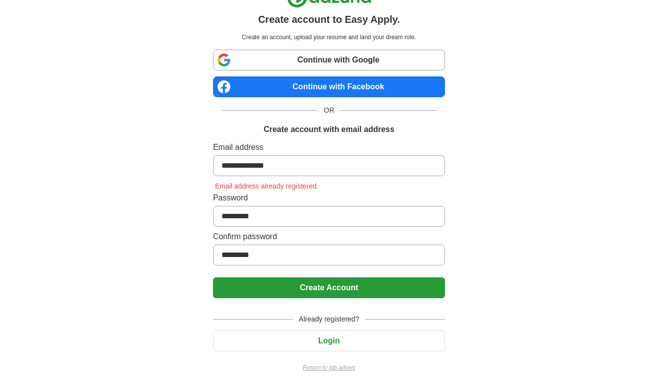  I want to click on span: Already registered?, so click(329, 319).